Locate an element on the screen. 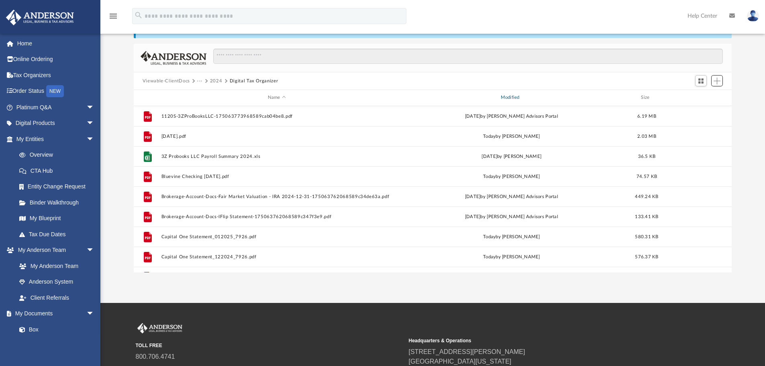 Image resolution: width=765 pixels, height=366 pixels. a: Anderson System is located at coordinates (57, 282).